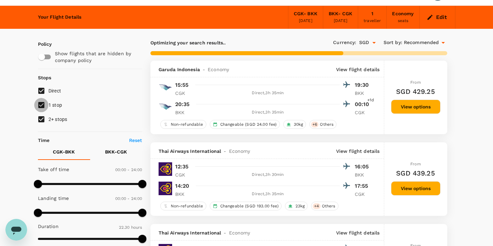 The width and height of the screenshot is (493, 246). What do you see at coordinates (48, 227) in the screenshot?
I see `p: Duration` at bounding box center [48, 227].